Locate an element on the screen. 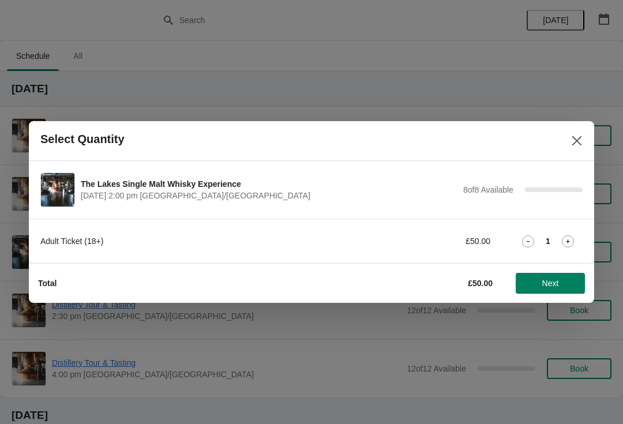 The image size is (623, 424). div: Adult Ticket (18+) is located at coordinates (200, 241).